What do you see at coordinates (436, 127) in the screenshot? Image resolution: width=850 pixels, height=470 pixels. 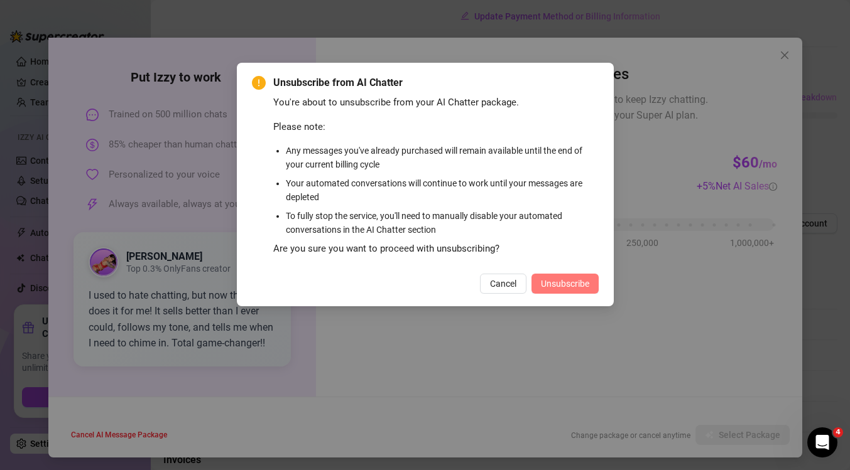 I see `div: Please note:` at bounding box center [436, 127].